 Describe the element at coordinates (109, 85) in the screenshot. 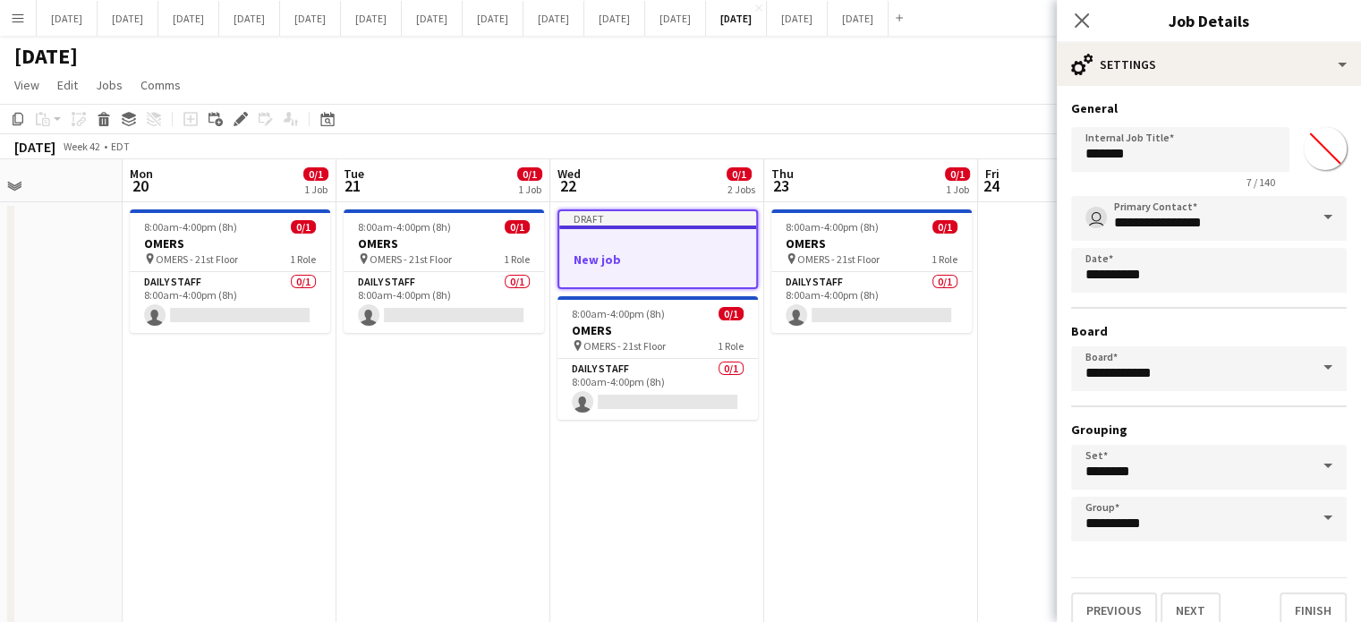

I see `span: Jobs` at that location.